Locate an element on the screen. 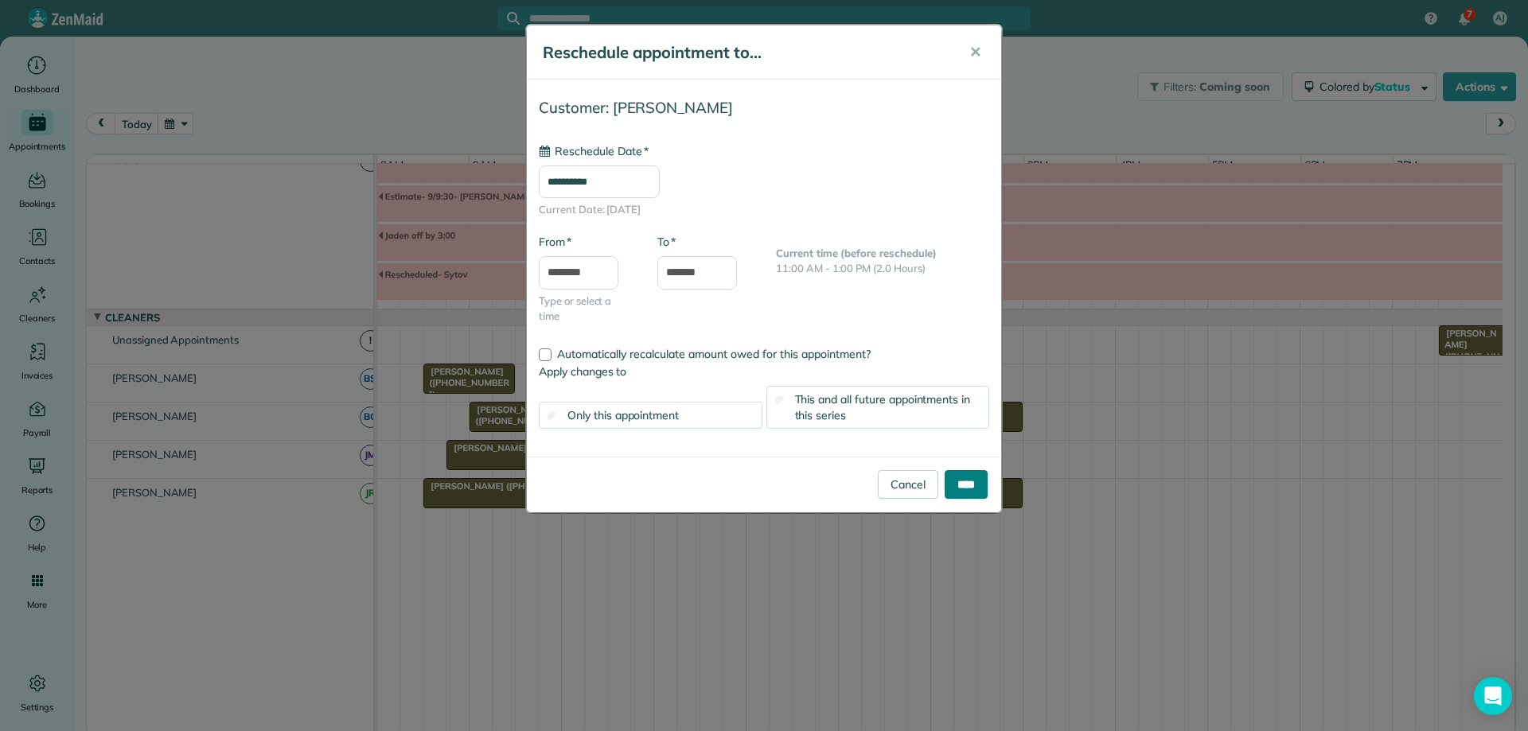 The image size is (1528, 731). label: To is located at coordinates (666, 242).